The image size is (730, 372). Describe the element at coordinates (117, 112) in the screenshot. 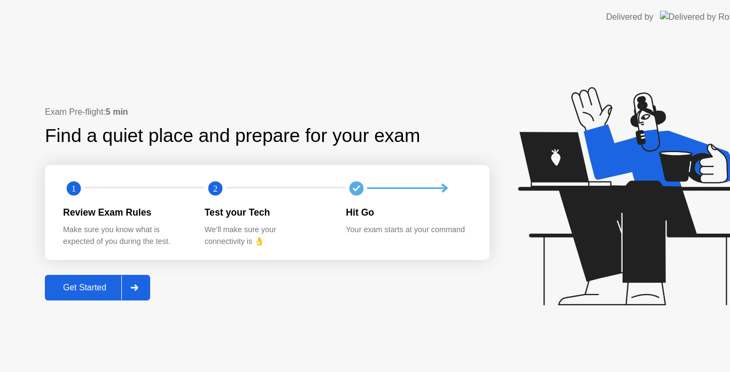

I see `b: 5 min` at that location.